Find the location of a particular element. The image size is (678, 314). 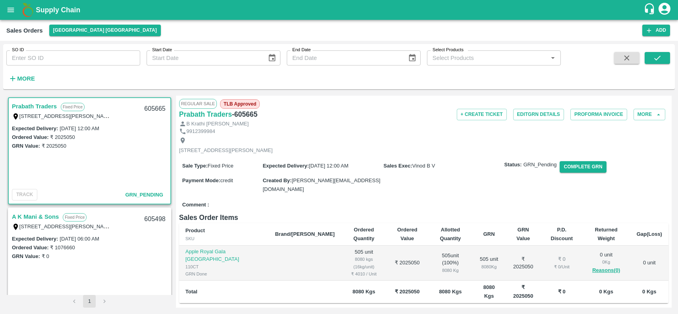

b: Supply Chain is located at coordinates (58, 10).